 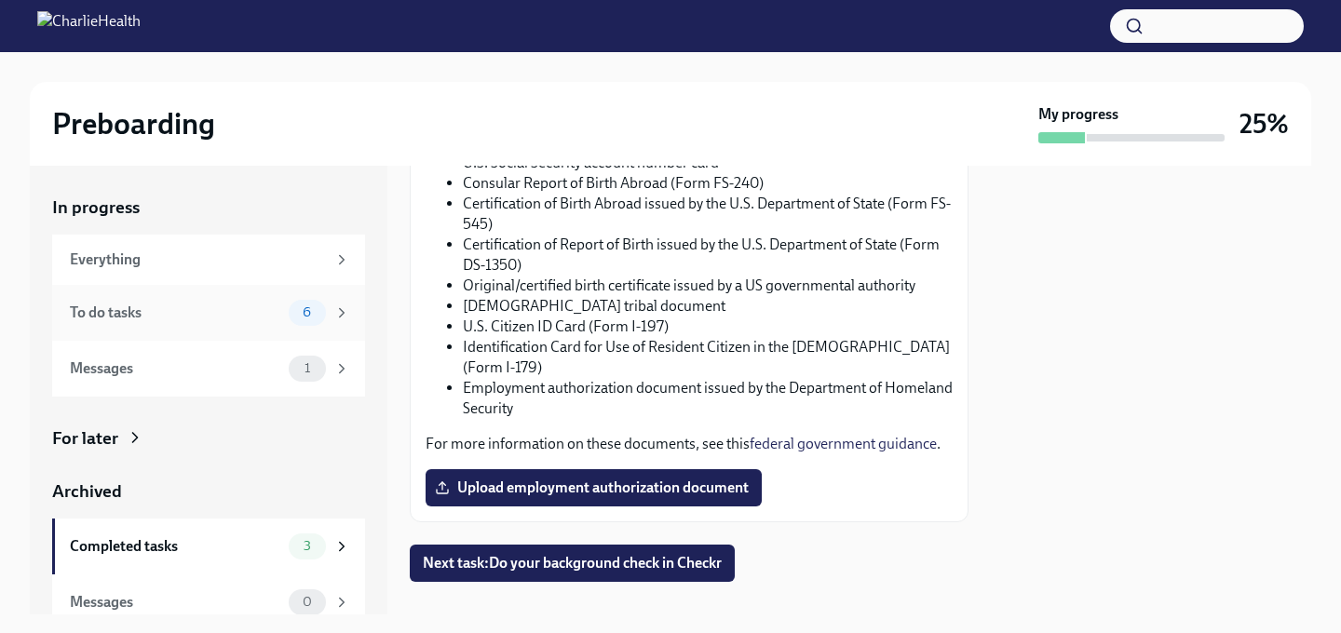 I want to click on li: Employment authorization document issued by the Department of Homeland Security, so click(x=708, y=398).